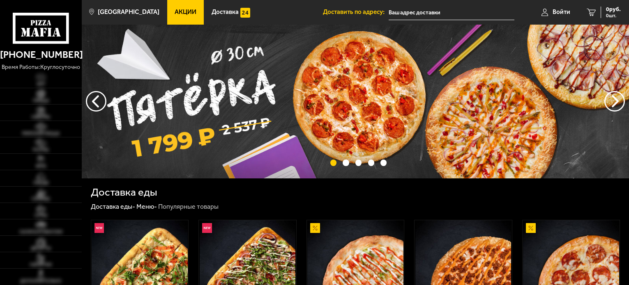 Image resolution: width=629 pixels, height=285 pixels. What do you see at coordinates (124, 193) in the screenshot?
I see `h1: Доставка еды` at bounding box center [124, 193].